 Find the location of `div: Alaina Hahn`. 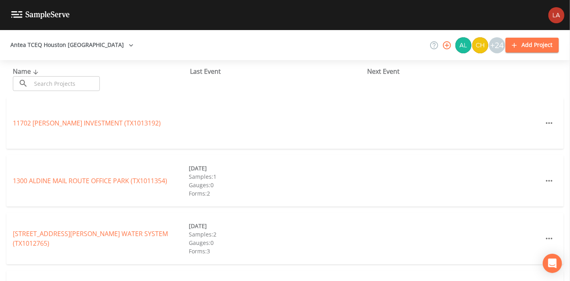

div: Alaina Hahn is located at coordinates (463, 45).